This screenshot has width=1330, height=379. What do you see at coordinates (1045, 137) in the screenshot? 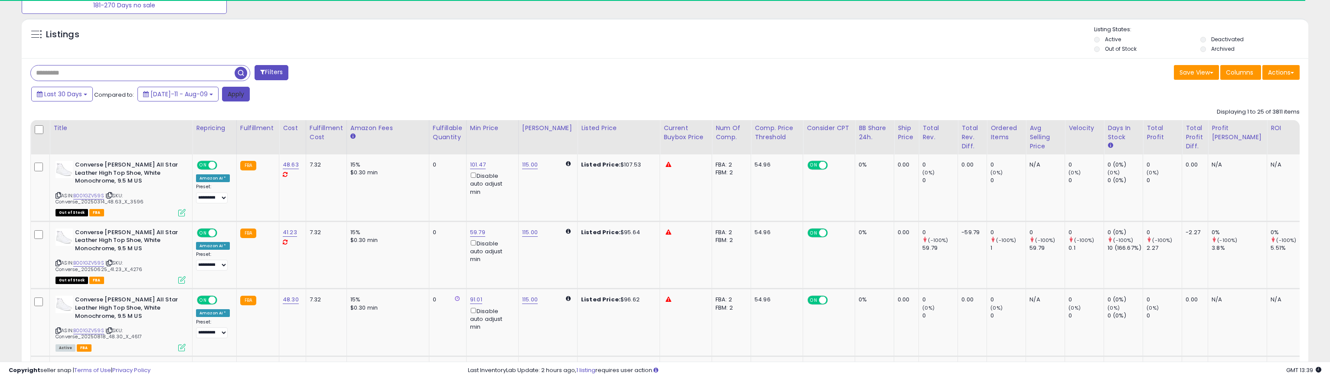
I see `div: Avg Selling Price` at bounding box center [1045, 137].